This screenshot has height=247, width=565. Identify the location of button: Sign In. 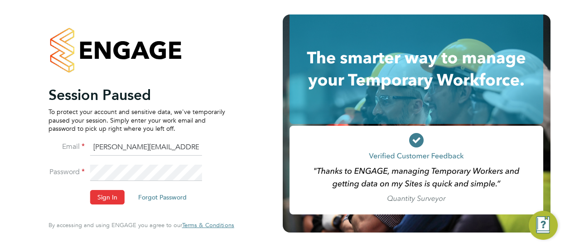
(107, 197).